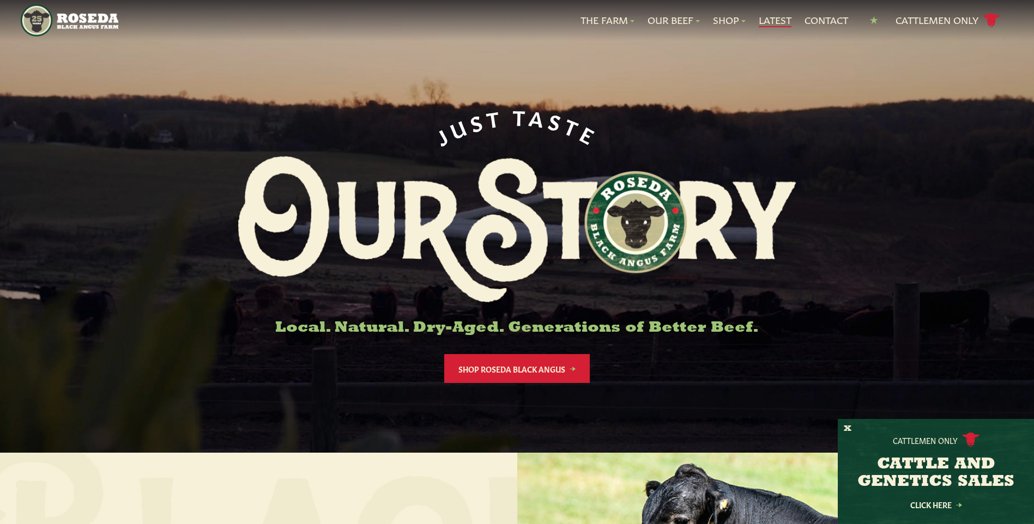 The height and width of the screenshot is (524, 1034). What do you see at coordinates (936, 474) in the screenshot?
I see `h3: CATTLE AND GENETICS SALES` at bounding box center [936, 474].